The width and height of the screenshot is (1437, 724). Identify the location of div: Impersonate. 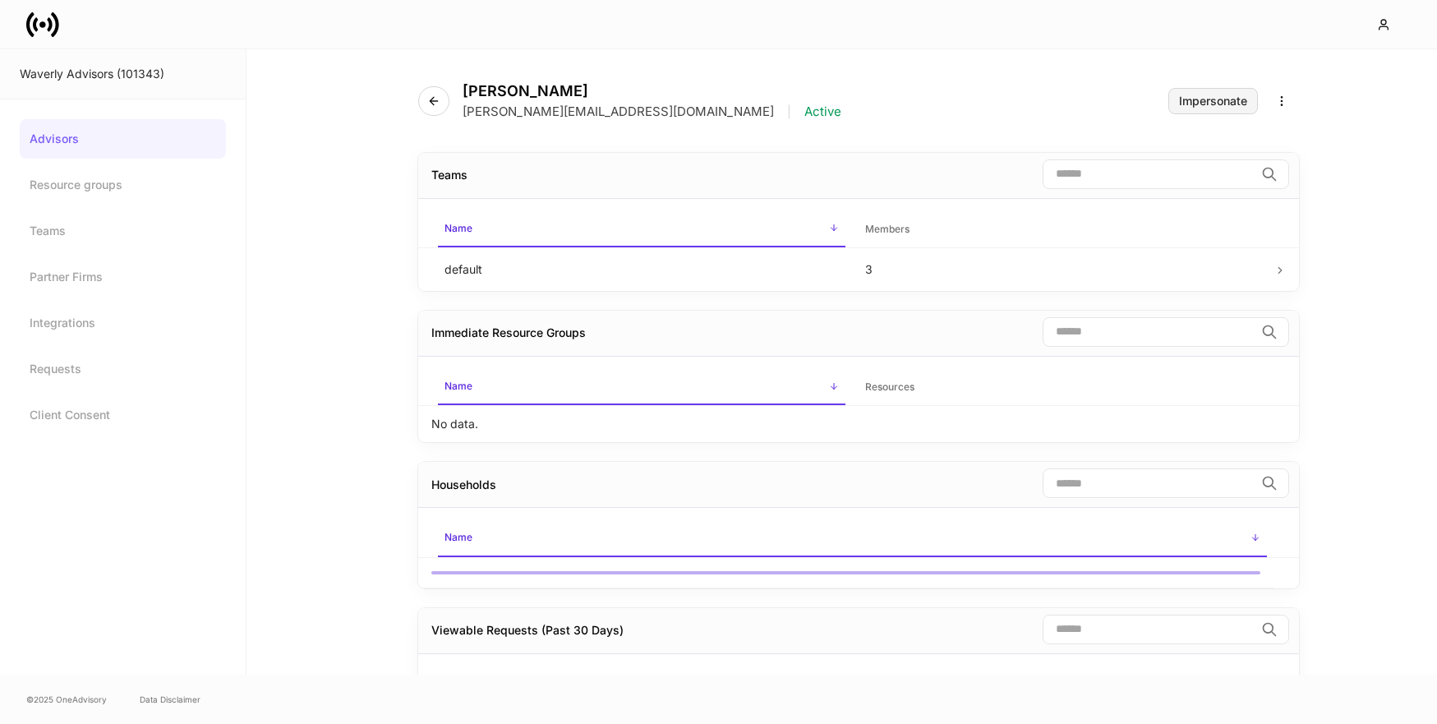
(1213, 101).